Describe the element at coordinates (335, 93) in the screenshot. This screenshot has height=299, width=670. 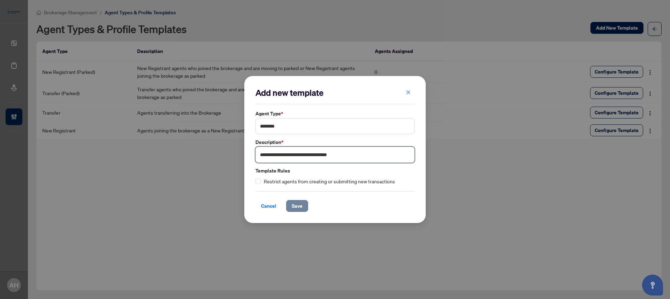
I see `h2: Add new template` at that location.